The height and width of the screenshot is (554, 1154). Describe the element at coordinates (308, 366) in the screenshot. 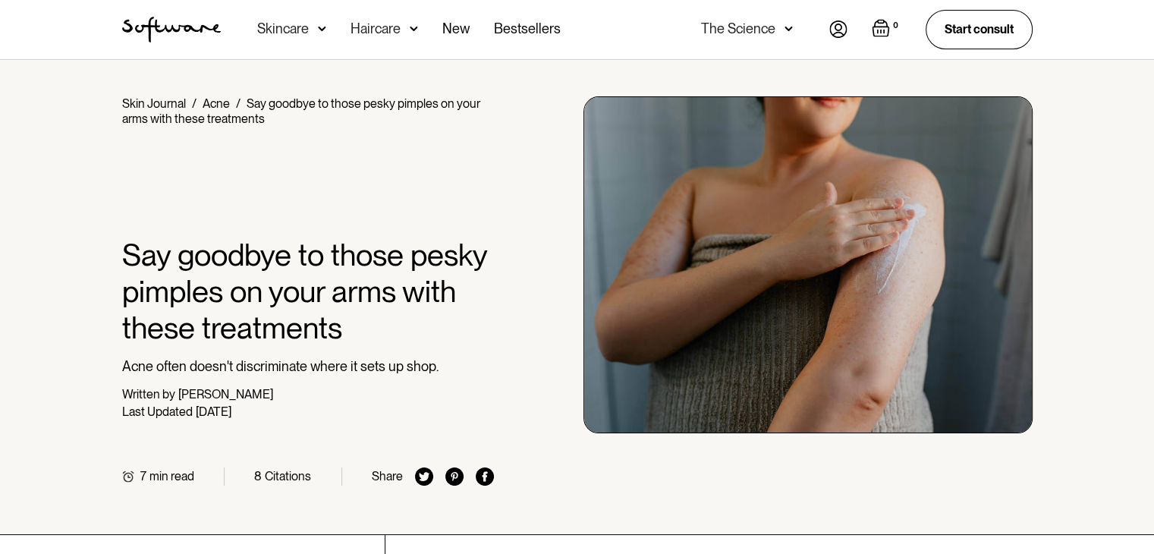

I see `p: Acne often doesn't discriminate where it sets up shop.` at that location.